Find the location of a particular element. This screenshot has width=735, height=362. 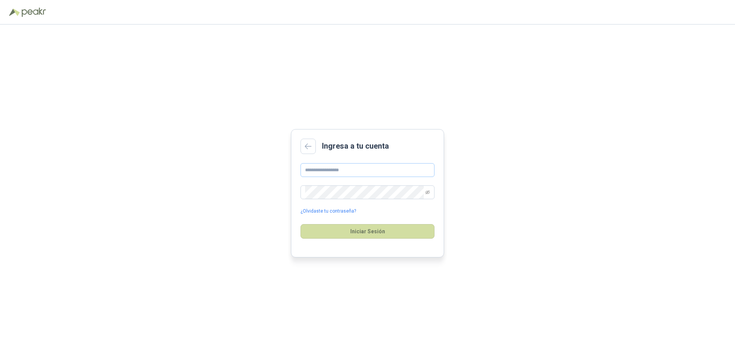

img: Logo is located at coordinates (15, 12).